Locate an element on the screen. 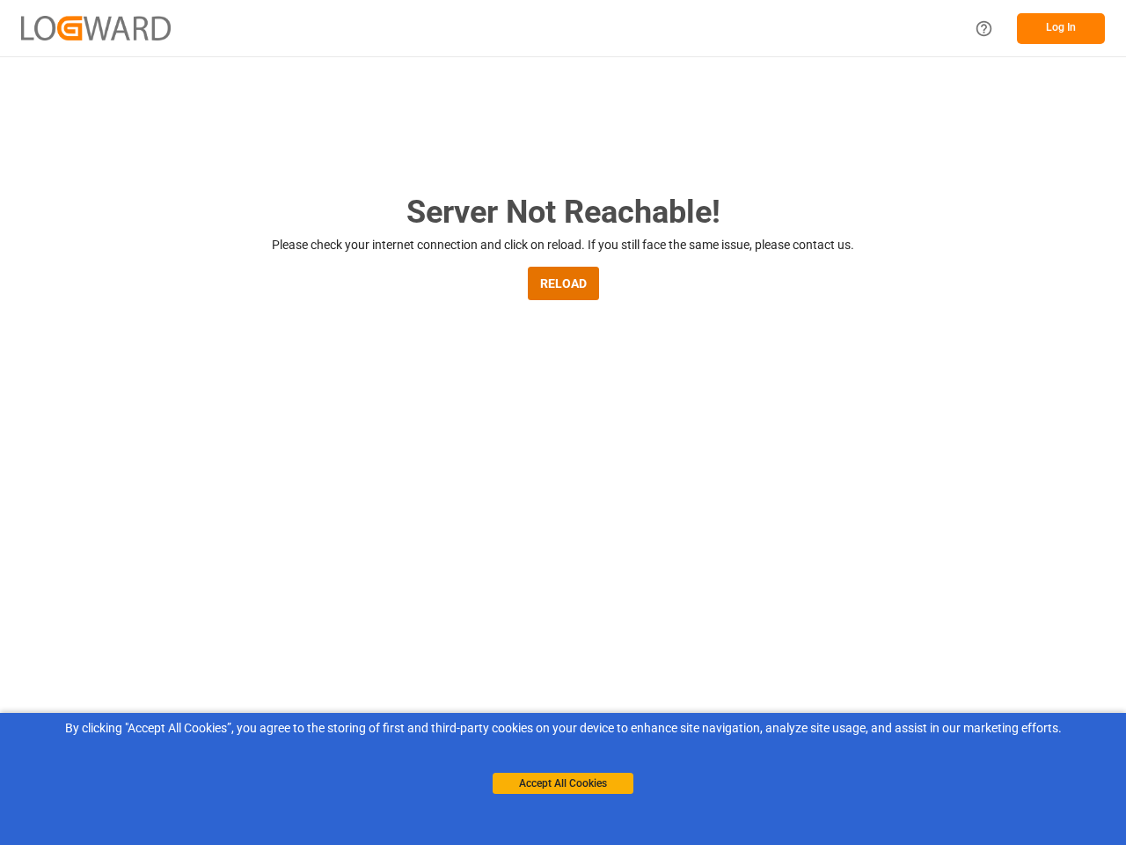 The width and height of the screenshot is (1126, 845). p: Please check your internet connection and click on reload. If you still face the same issue, plea... is located at coordinates (563, 245).